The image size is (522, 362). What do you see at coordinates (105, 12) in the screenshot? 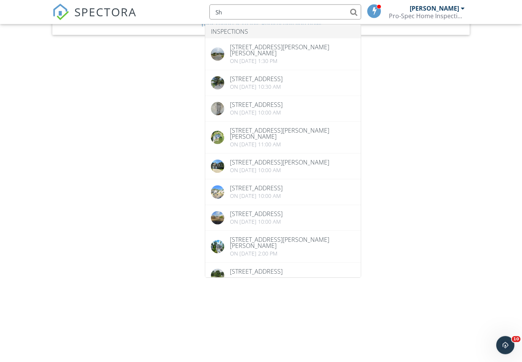
I see `span: SPECTORA` at bounding box center [105, 12].